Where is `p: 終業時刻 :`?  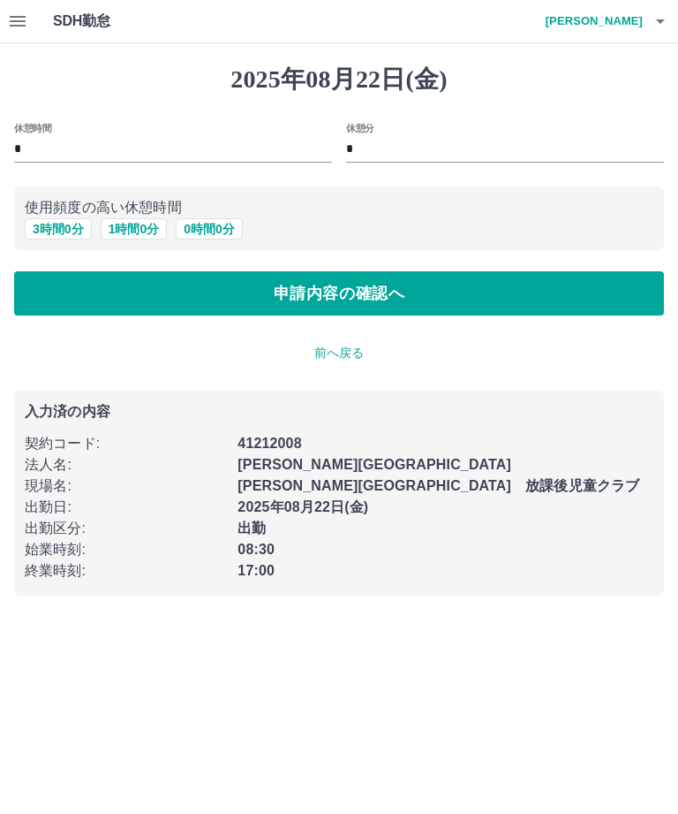
p: 終業時刻 : is located at coordinates (125, 571).